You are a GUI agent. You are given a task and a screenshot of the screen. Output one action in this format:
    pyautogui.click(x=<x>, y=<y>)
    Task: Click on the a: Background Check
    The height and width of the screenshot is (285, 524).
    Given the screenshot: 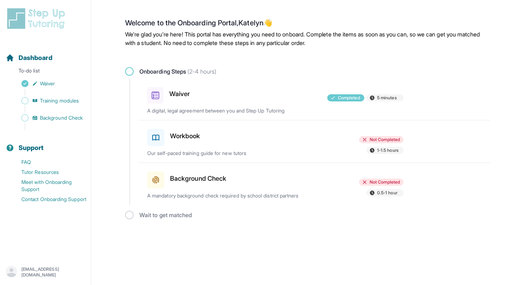 What is the action you would take?
    pyautogui.click(x=48, y=118)
    